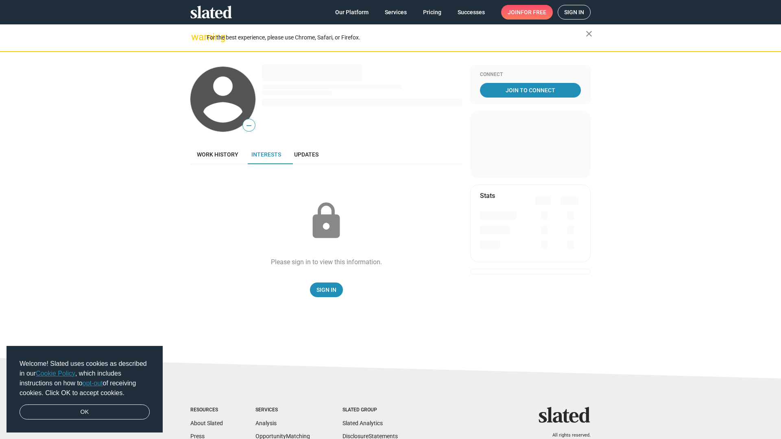 The image size is (781, 439). Describe the element at coordinates (306, 155) in the screenshot. I see `a: Updates` at that location.